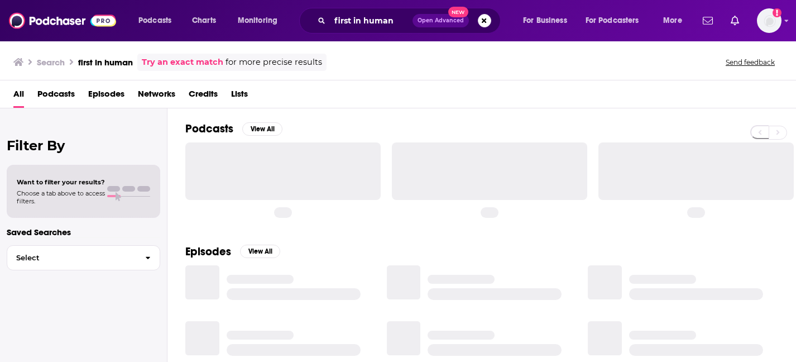  Describe the element at coordinates (62, 21) in the screenshot. I see `img: Podchaser - Follow, Share and Rate Podcasts` at that location.